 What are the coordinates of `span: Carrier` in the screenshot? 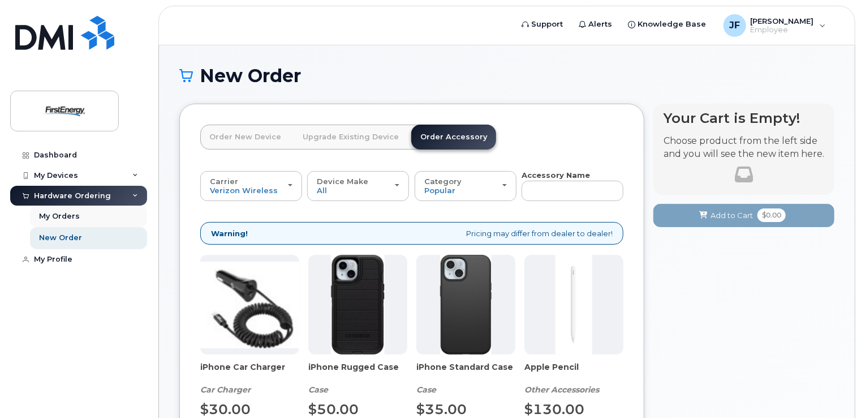 It's located at (224, 181).